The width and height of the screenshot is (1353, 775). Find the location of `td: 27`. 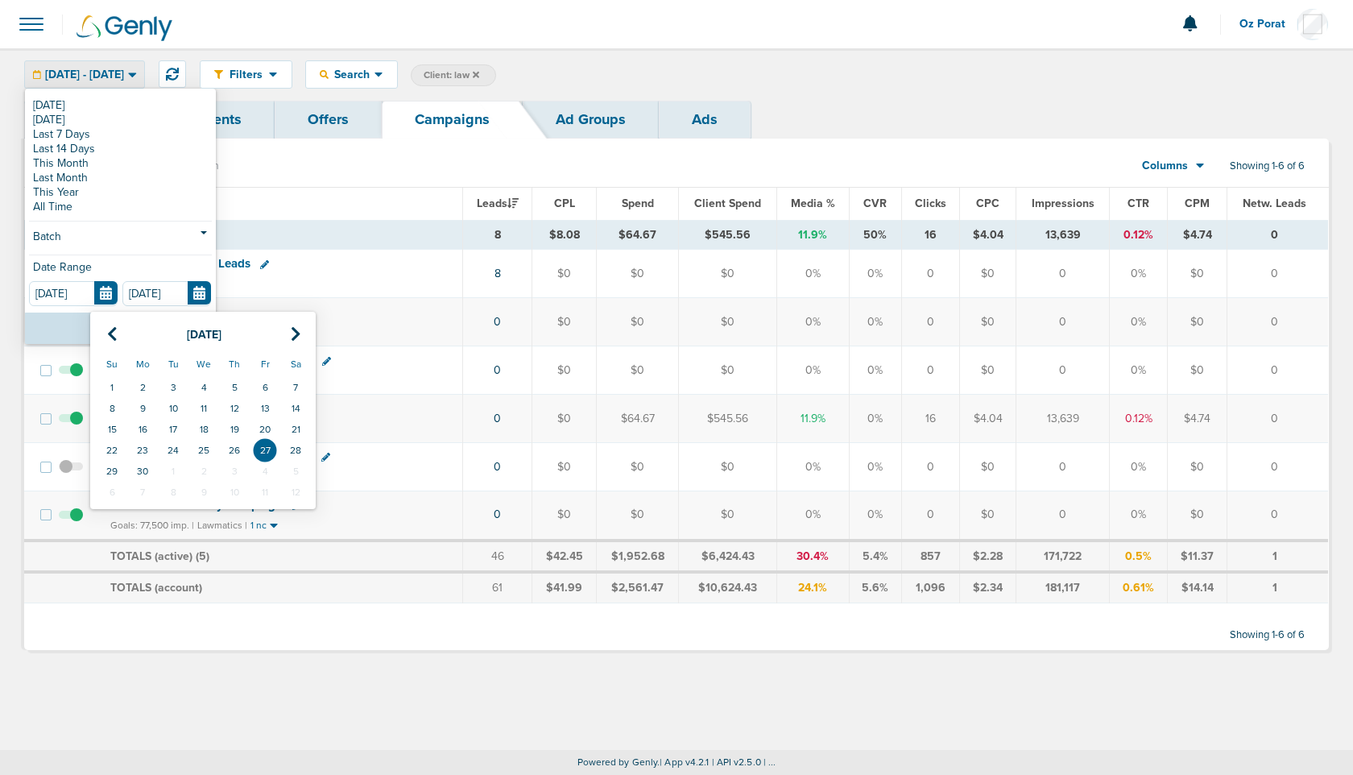

td: 27 is located at coordinates (265, 450).